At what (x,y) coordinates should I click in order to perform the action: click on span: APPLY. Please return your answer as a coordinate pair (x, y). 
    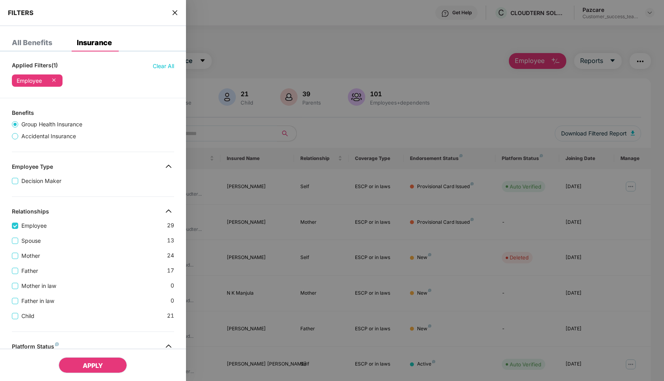
    Looking at the image, I should click on (93, 365).